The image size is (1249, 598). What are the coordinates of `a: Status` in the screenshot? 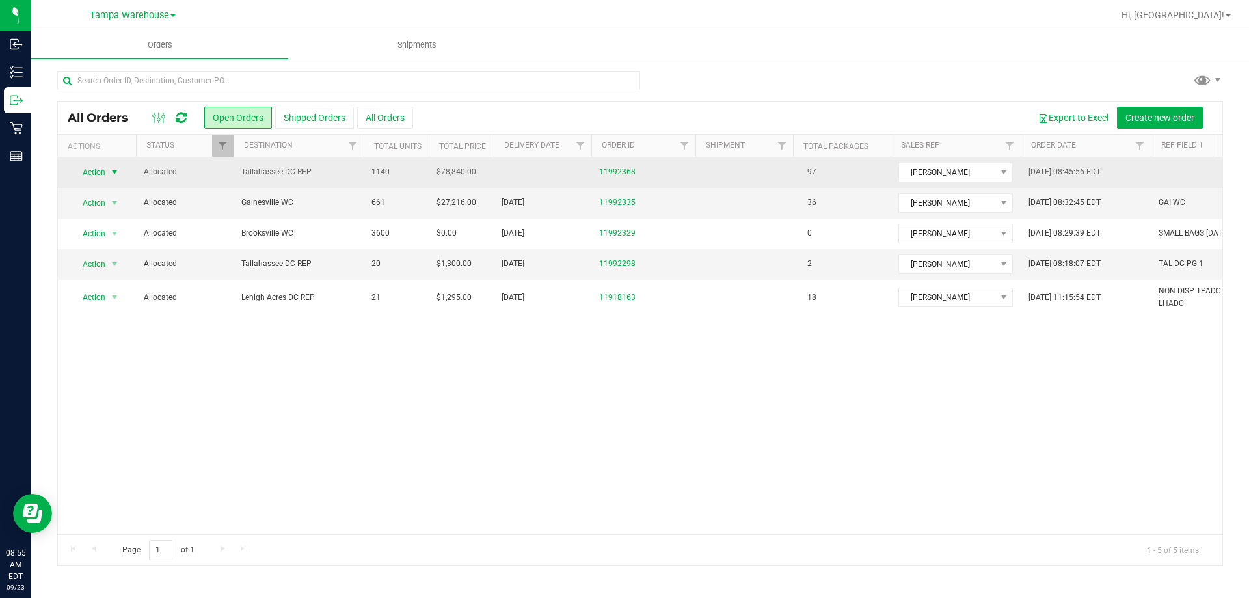 It's located at (160, 145).